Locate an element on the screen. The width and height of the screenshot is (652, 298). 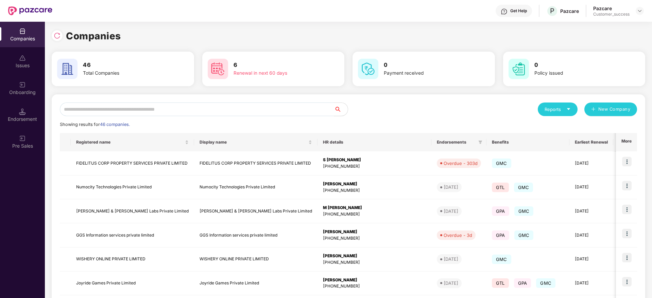
div: Payment received is located at coordinates (427, 73).